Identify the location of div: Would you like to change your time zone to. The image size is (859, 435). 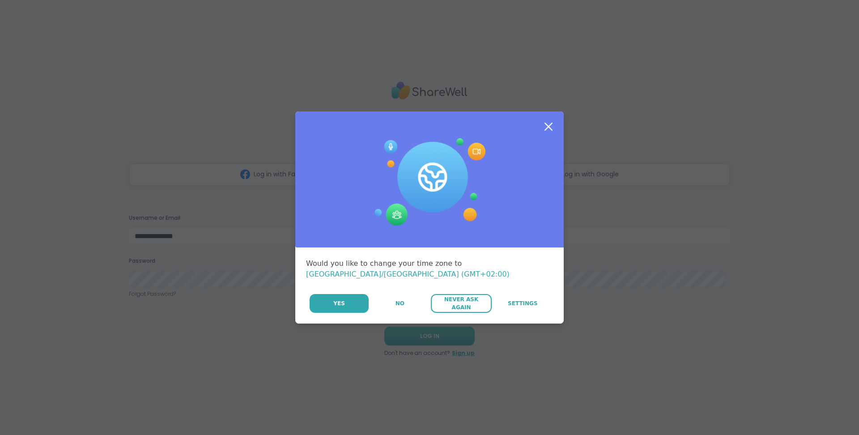
(429, 269).